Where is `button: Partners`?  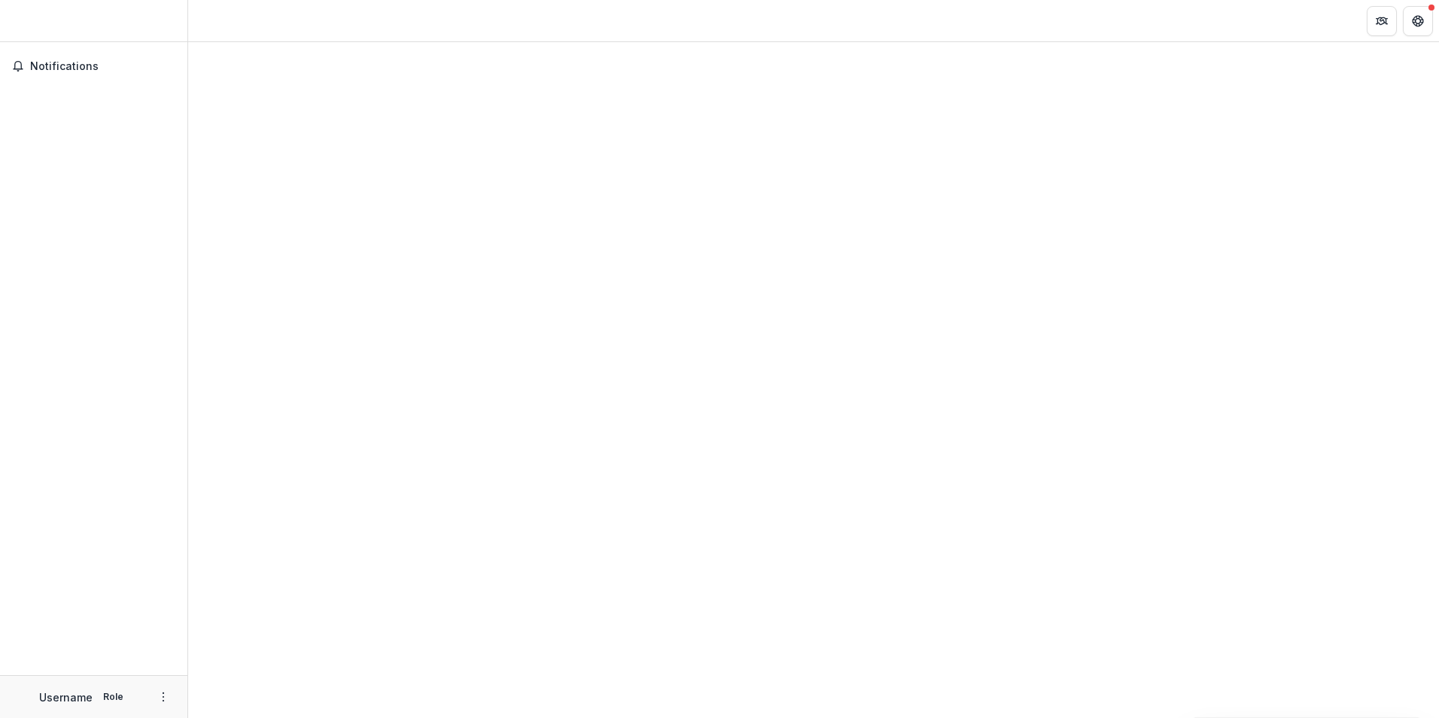 button: Partners is located at coordinates (1381, 21).